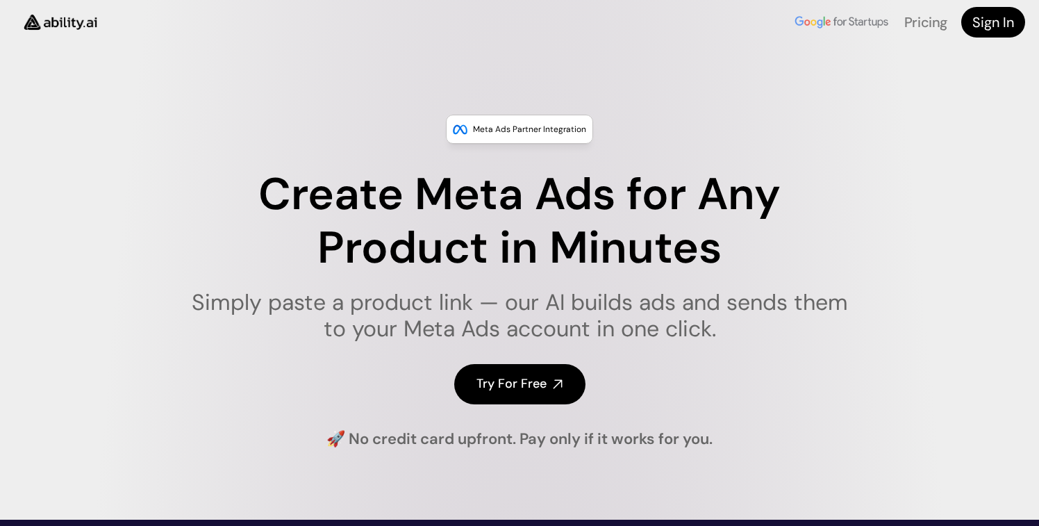 Image resolution: width=1039 pixels, height=526 pixels. I want to click on h4: Try For Free, so click(511, 383).